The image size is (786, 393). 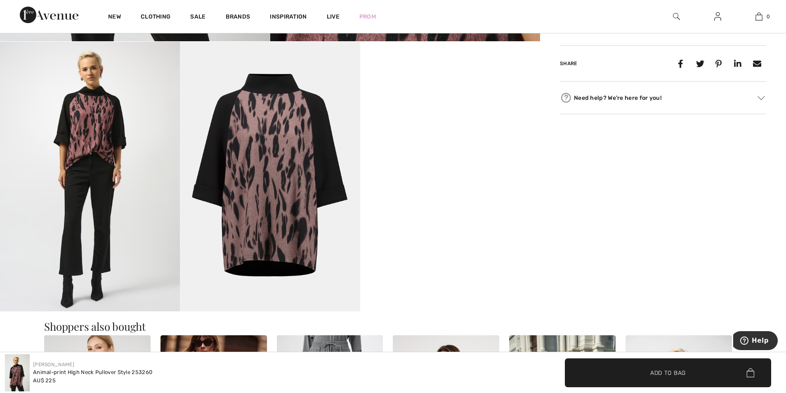 What do you see at coordinates (114, 17) in the screenshot?
I see `a: New` at bounding box center [114, 17].